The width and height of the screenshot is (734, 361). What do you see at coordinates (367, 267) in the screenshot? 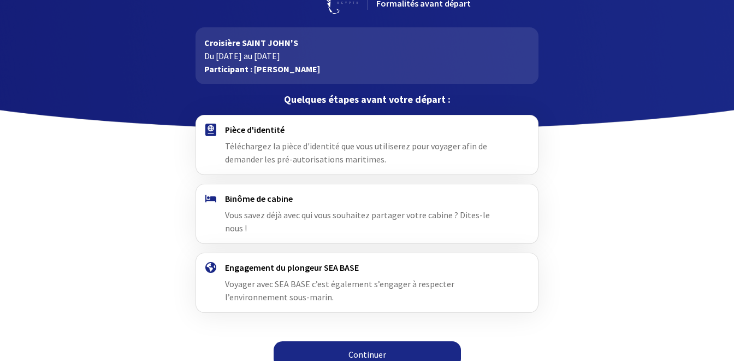
I see `h4: Engagement du plongeur SEA BASE` at bounding box center [367, 267].